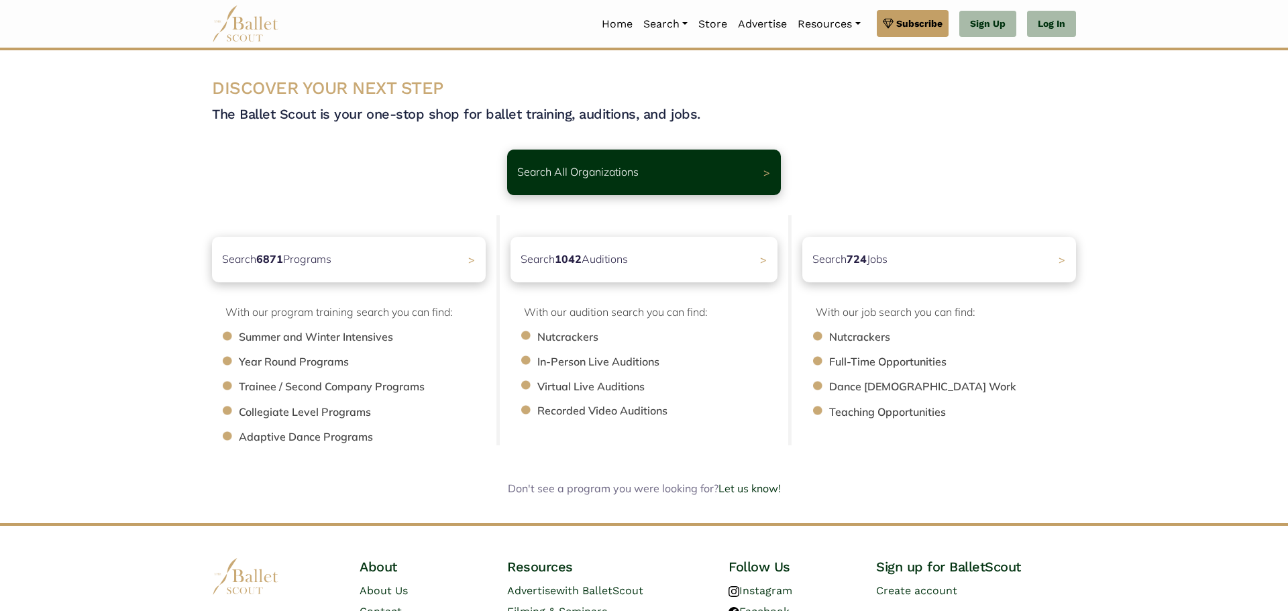 Image resolution: width=1288 pixels, height=611 pixels. I want to click on img: instagram logo, so click(734, 592).